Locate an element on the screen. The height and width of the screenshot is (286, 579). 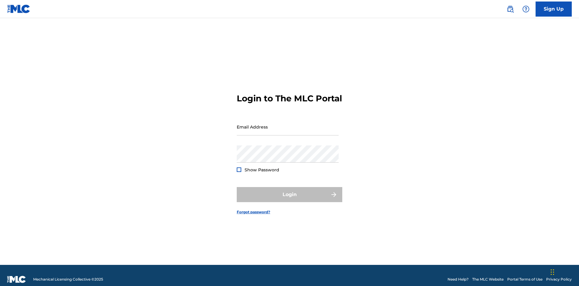
div: Drag is located at coordinates (552, 272).